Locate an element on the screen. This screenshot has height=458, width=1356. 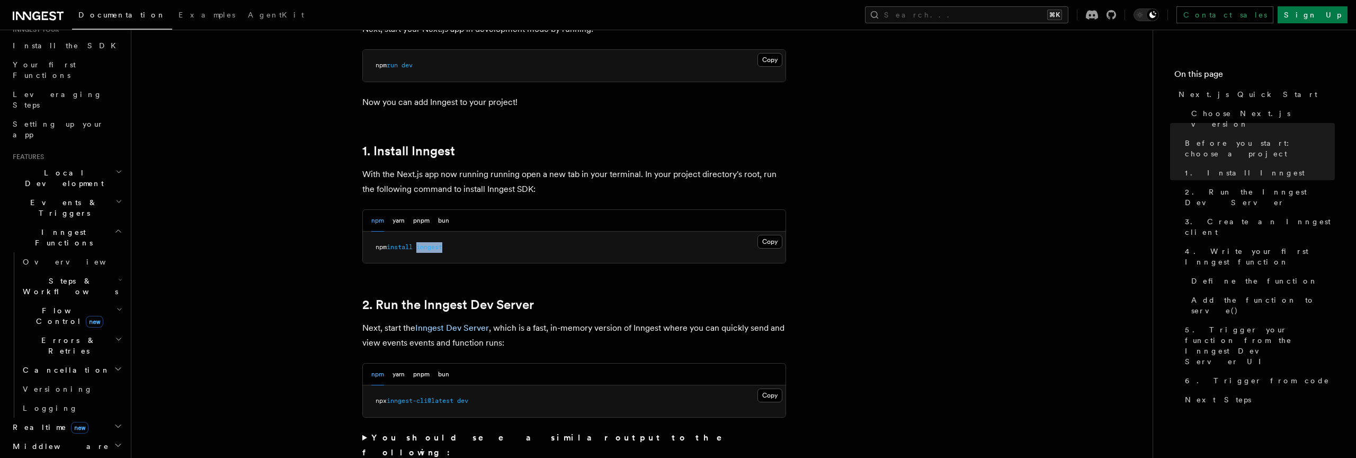
a: Inngest Dev Server is located at coordinates (452, 327).